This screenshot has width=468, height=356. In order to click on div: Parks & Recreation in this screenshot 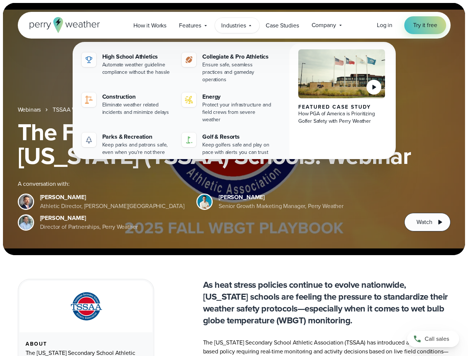, I will do `click(137, 137)`.